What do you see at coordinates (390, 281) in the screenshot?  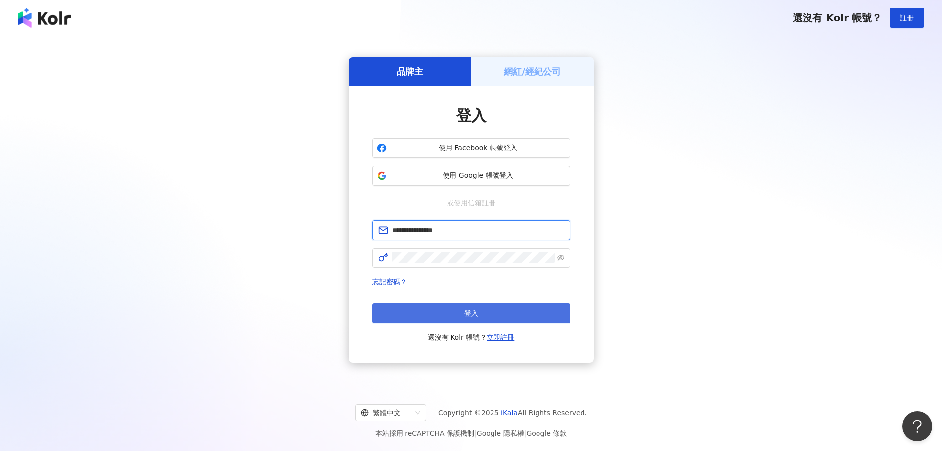 I see `a: 忘記密碼？` at bounding box center [390, 281].